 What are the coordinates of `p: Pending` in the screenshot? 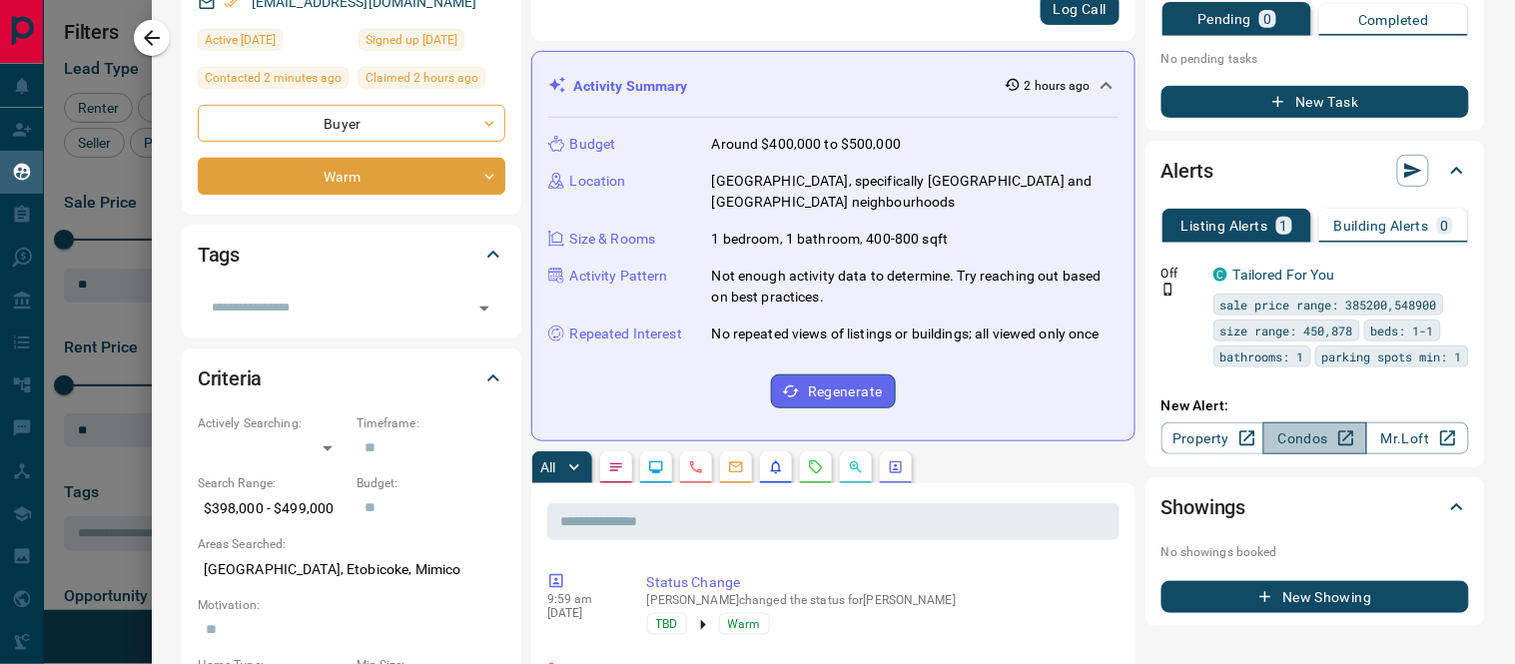 It's located at (1224, 19).